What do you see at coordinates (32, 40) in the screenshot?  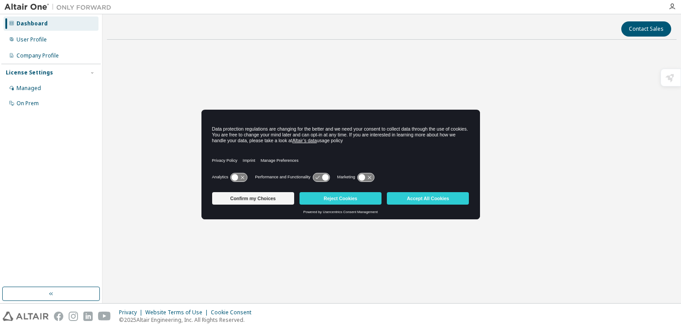 I see `div: User Profile` at bounding box center [32, 40].